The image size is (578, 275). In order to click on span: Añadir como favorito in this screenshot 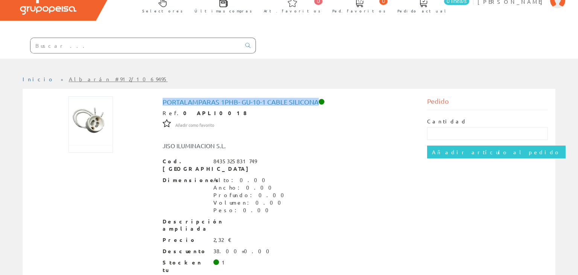, I will do `click(195, 125)`.